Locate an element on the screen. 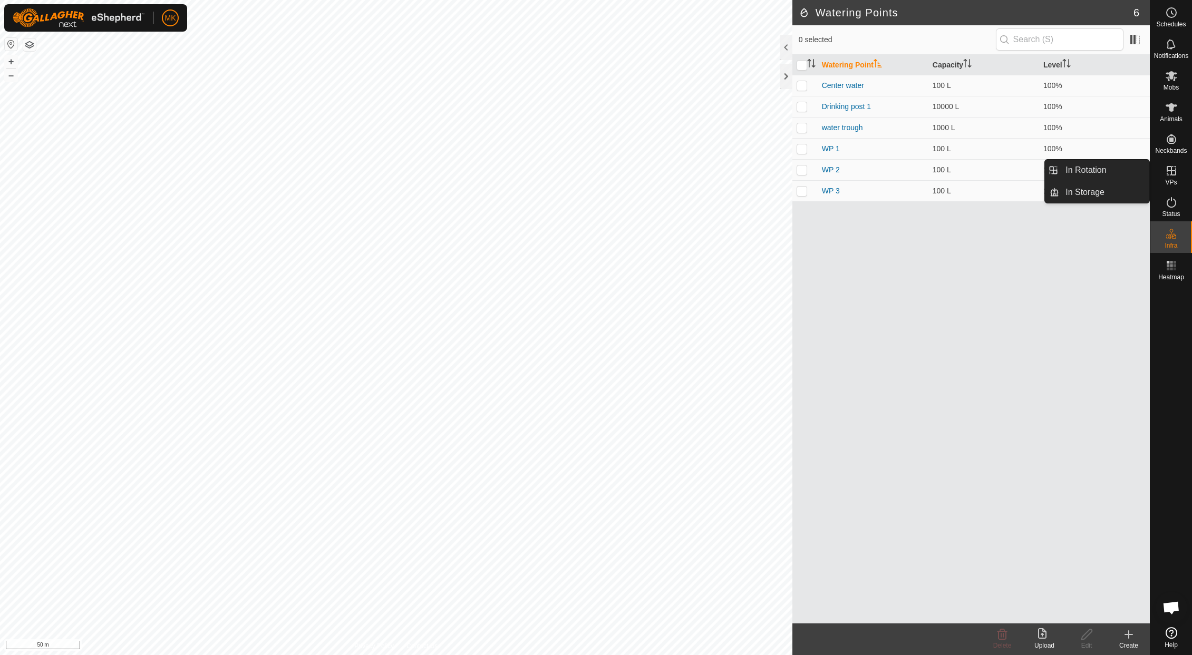 The width and height of the screenshot is (1192, 655). span: Notifications is located at coordinates (1171, 56).